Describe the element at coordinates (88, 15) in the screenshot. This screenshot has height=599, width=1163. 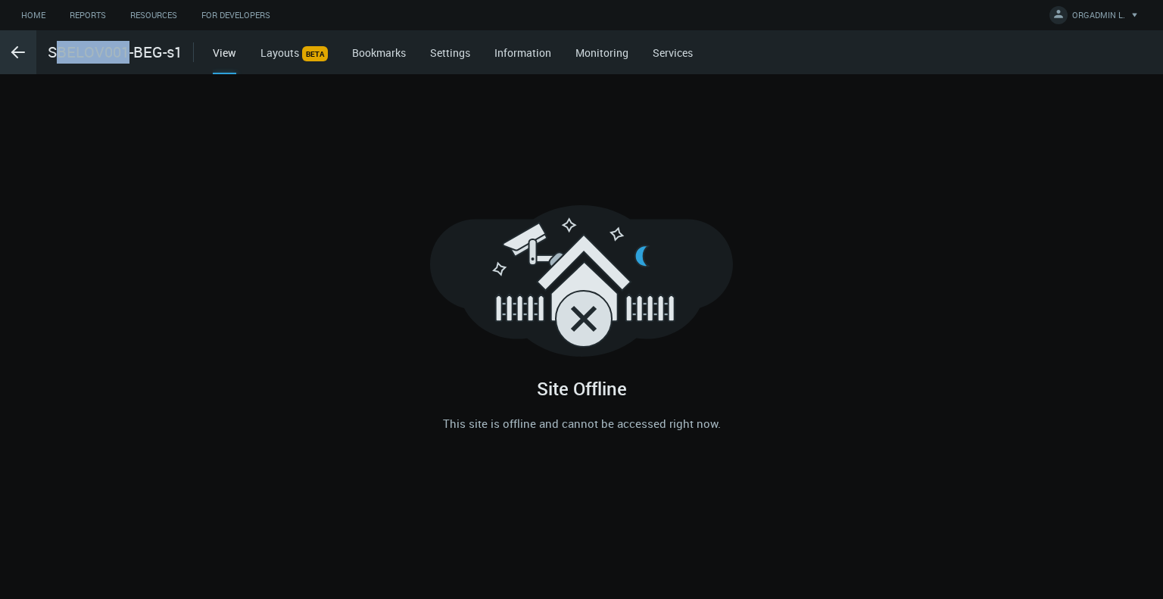
I see `a: Reports` at that location.